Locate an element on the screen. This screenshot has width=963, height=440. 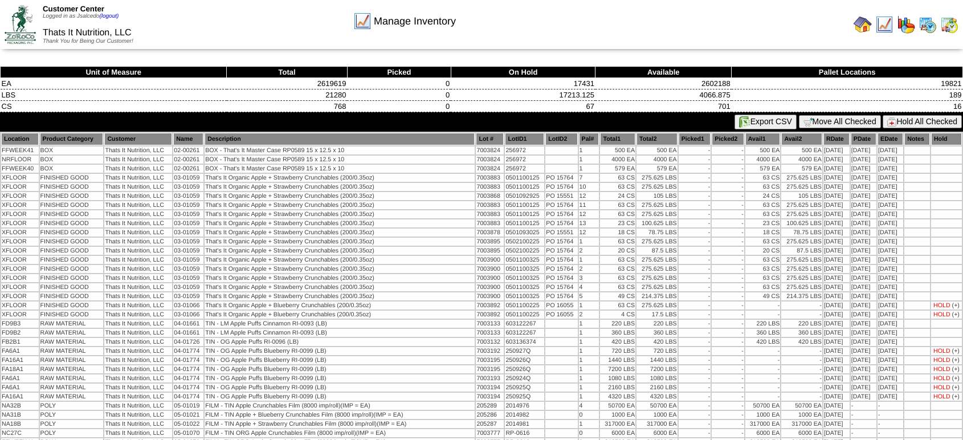
td: 16 is located at coordinates (847, 107).